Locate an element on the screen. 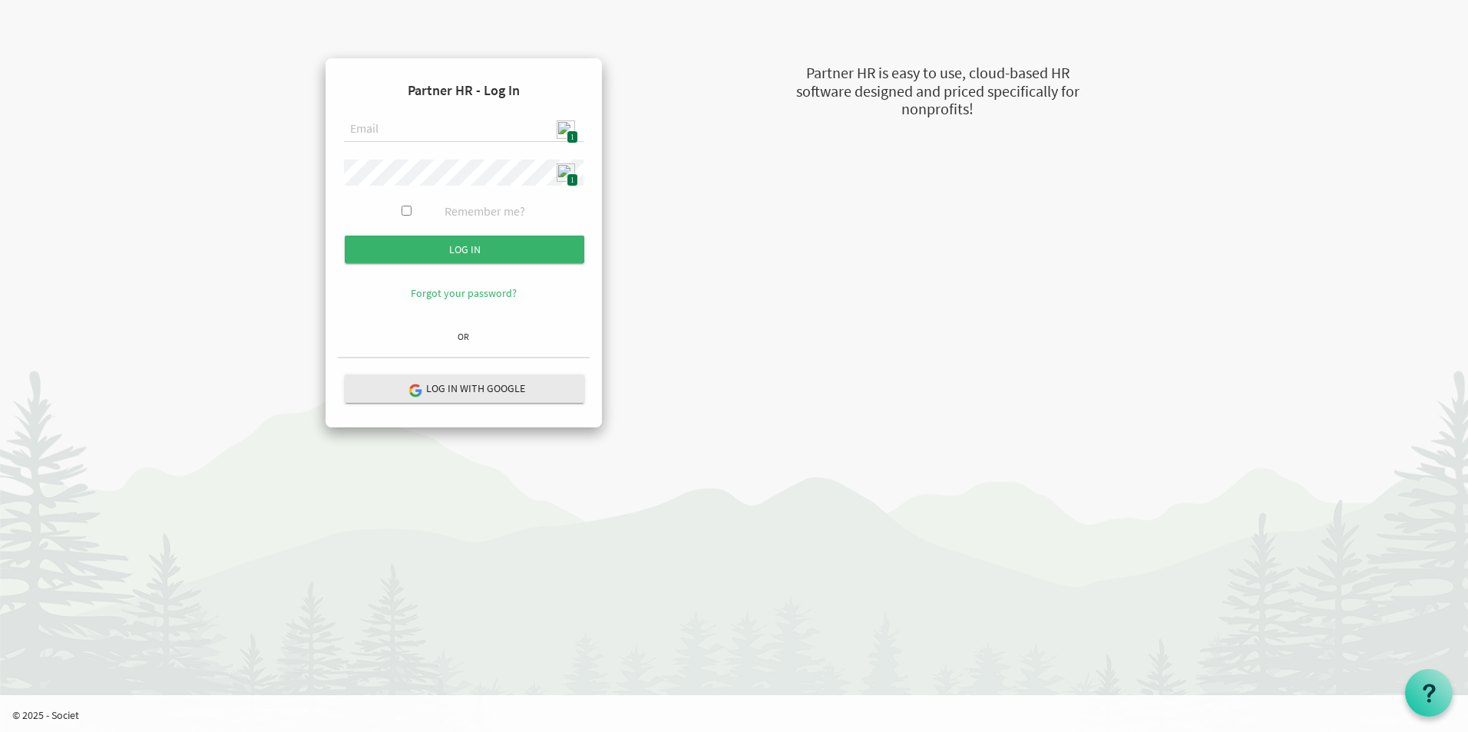 Image resolution: width=1468 pixels, height=732 pixels. p: © 2025 - Societ is located at coordinates (740, 716).